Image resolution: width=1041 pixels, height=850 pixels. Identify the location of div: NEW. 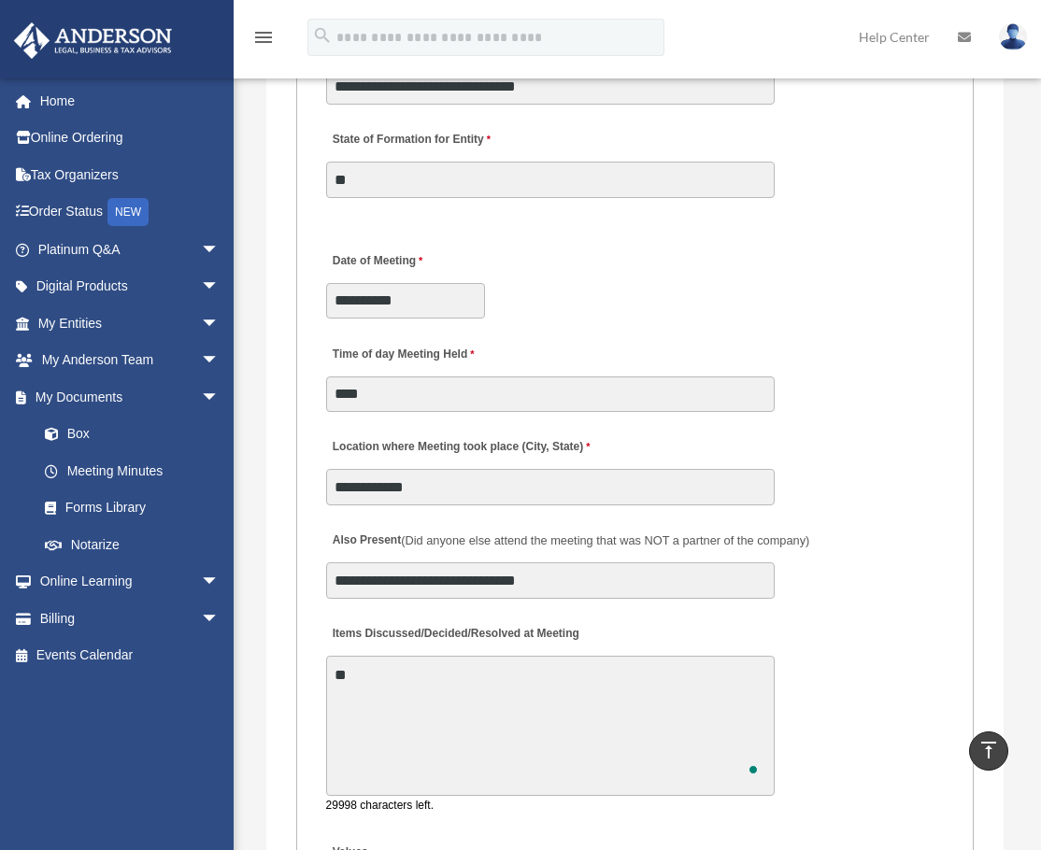
(128, 212).